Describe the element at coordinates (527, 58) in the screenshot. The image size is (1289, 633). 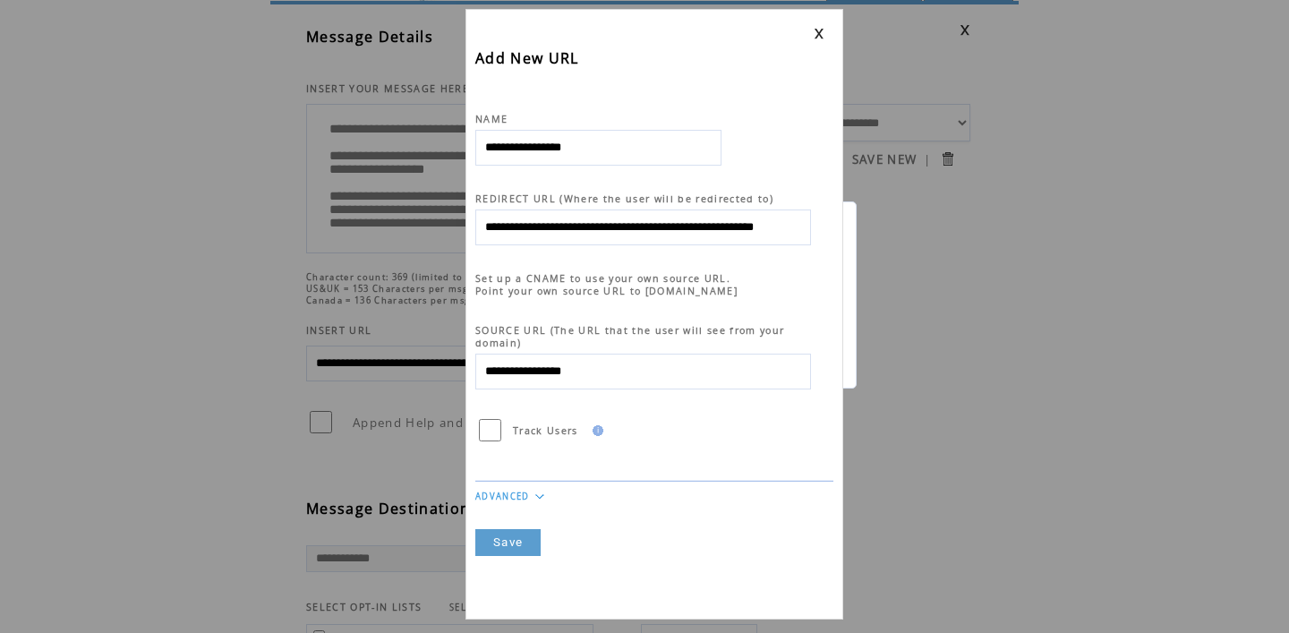
I see `span: Add New URL` at that location.